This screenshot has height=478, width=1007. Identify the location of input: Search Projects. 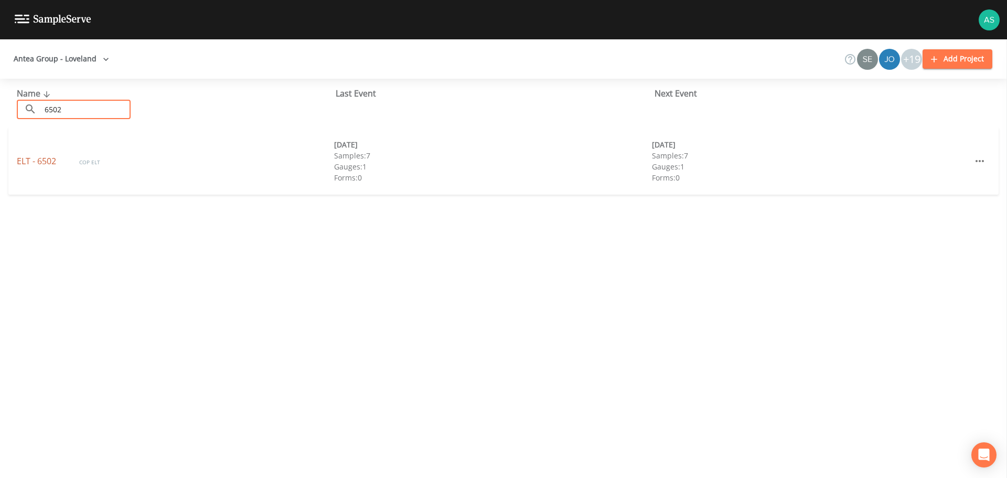
(85, 109).